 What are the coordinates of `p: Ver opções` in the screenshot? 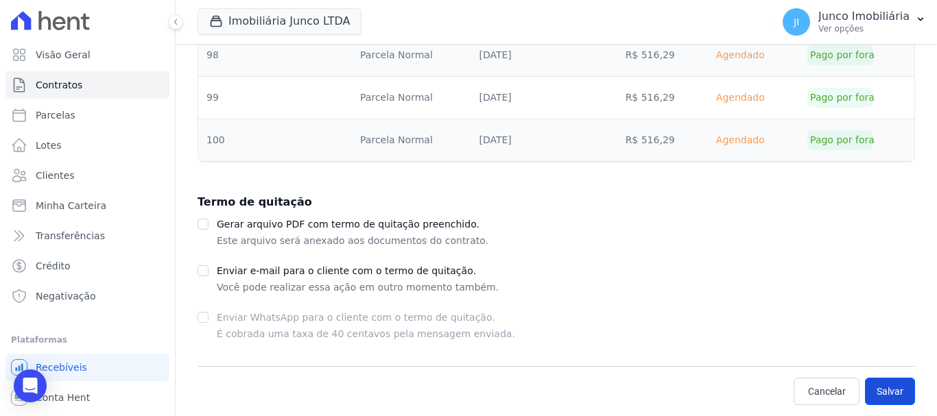 It's located at (863, 29).